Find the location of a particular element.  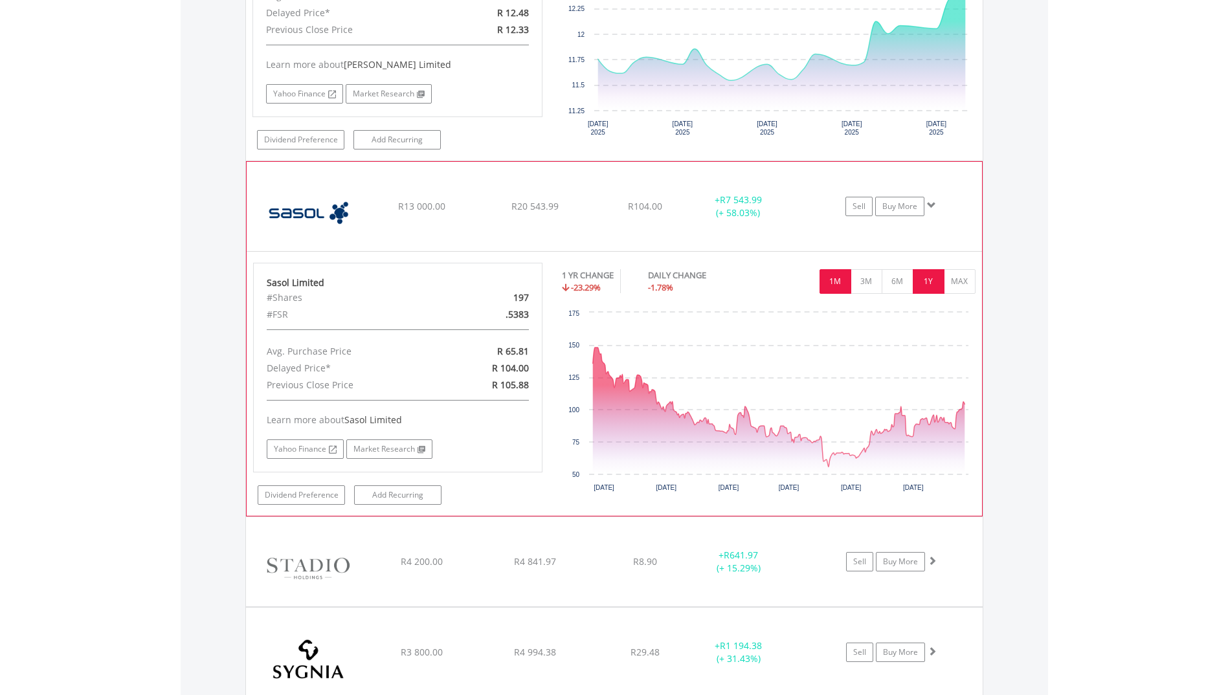

span: R8.90 is located at coordinates (645, 561).